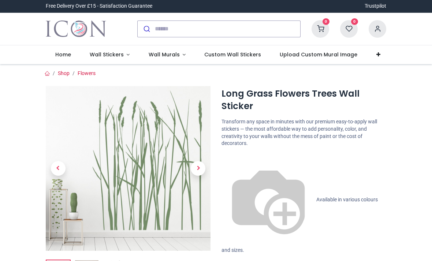  Describe the element at coordinates (58, 168) in the screenshot. I see `a: Previous` at that location.